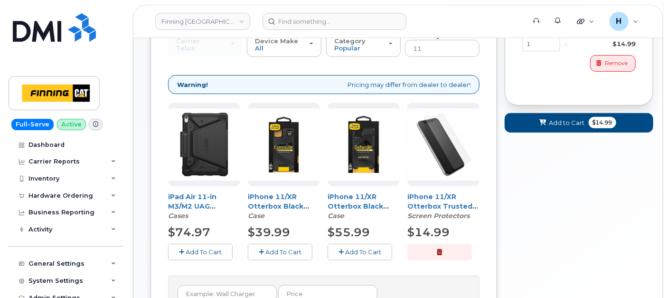  I want to click on span: All, so click(259, 48).